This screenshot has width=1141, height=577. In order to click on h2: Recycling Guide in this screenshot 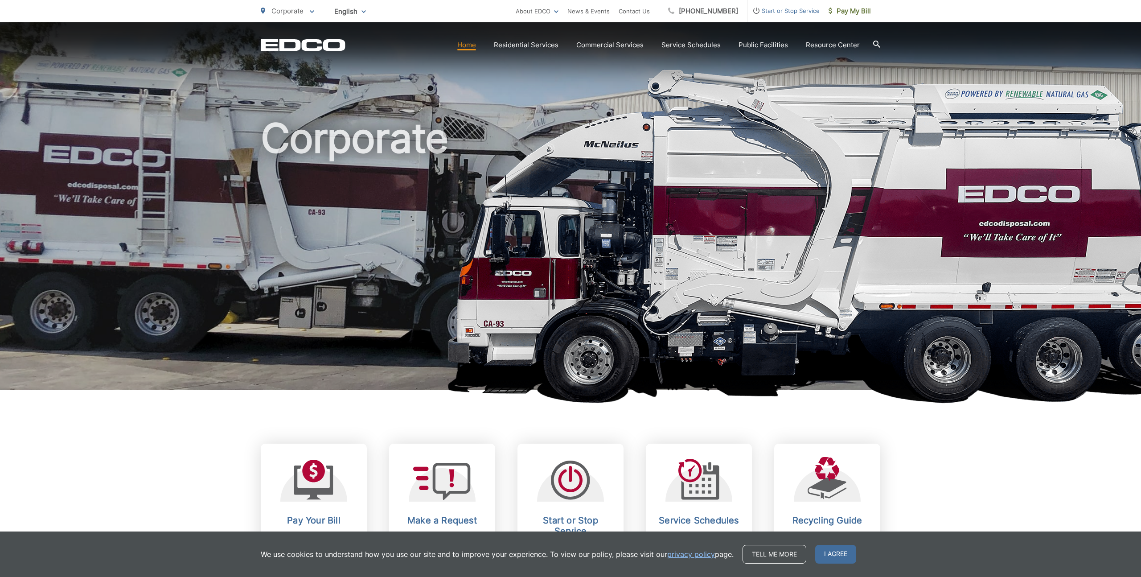, I will do `click(827, 520)`.